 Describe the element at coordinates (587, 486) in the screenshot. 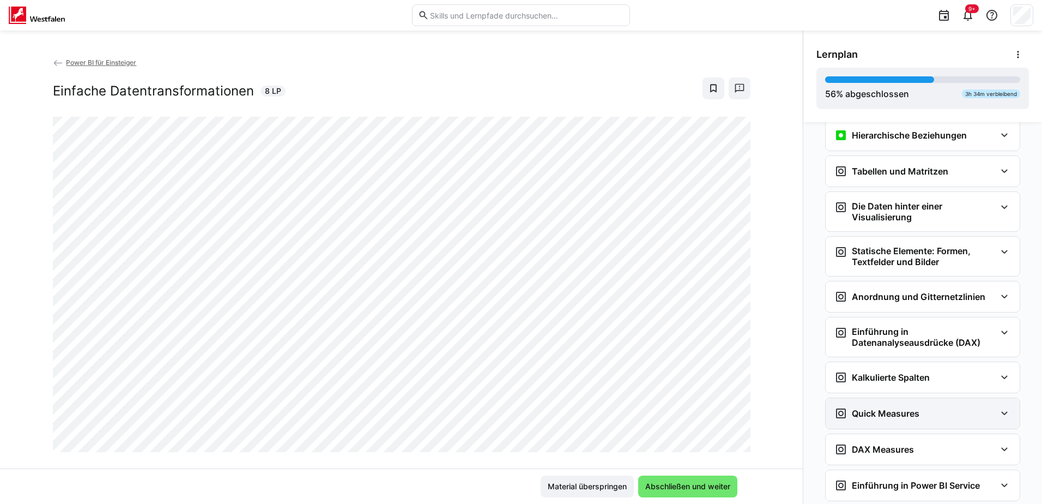

I see `button: Material überspringen` at that location.